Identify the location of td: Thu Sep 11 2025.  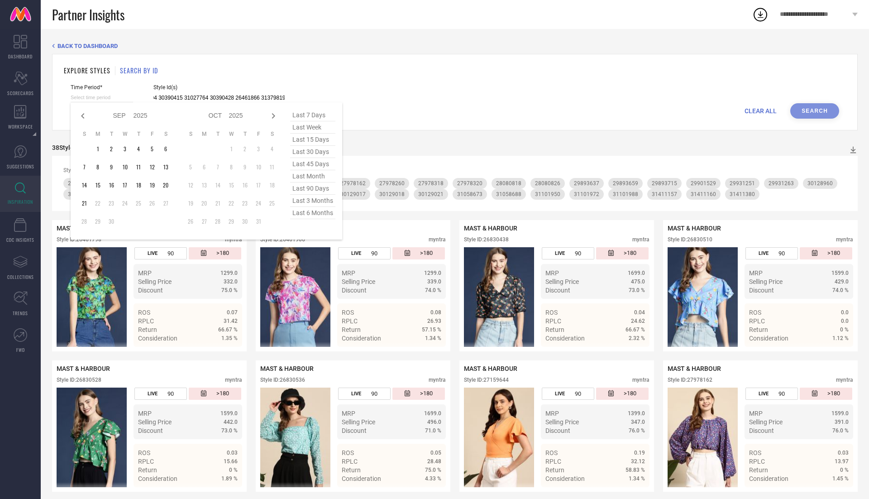
(139, 167).